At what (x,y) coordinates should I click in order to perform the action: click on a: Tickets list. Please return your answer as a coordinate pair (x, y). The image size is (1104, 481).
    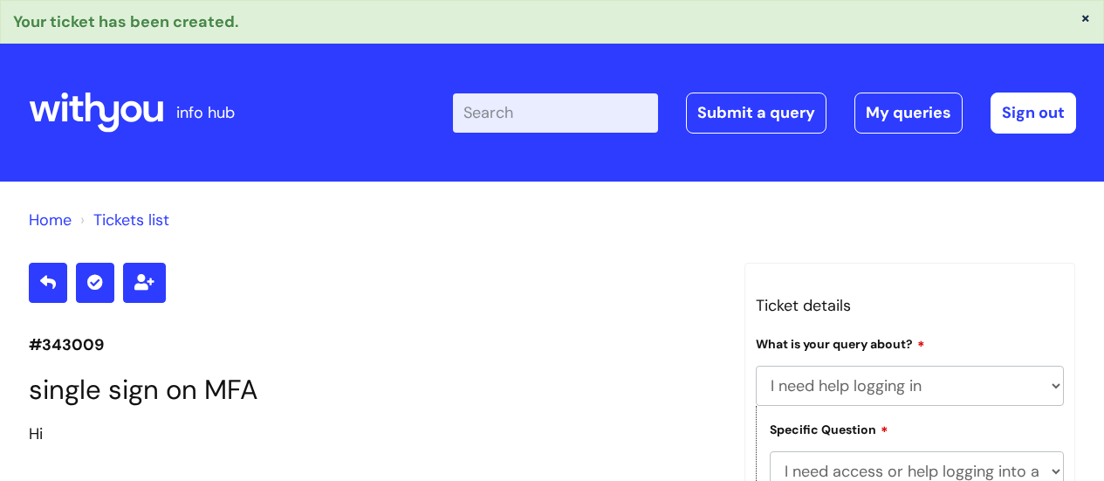
    Looking at the image, I should click on (131, 220).